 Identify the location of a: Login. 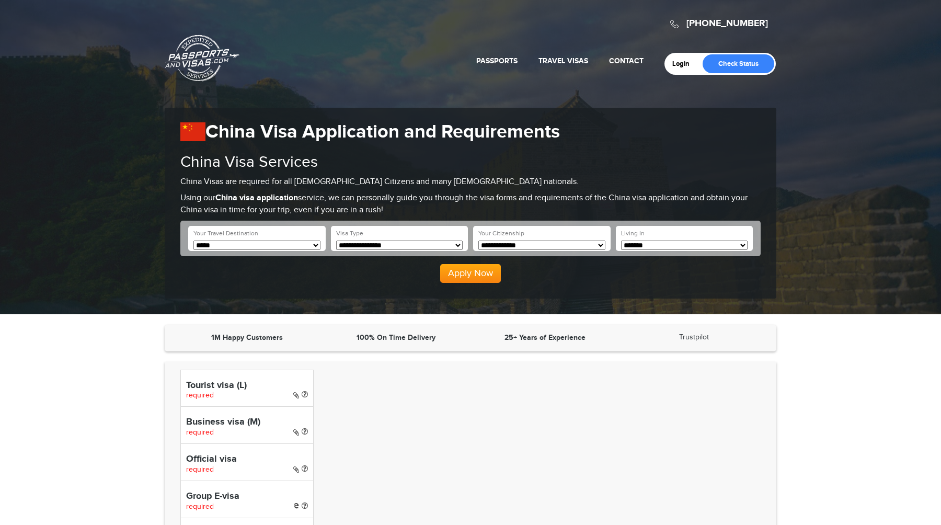
(684, 64).